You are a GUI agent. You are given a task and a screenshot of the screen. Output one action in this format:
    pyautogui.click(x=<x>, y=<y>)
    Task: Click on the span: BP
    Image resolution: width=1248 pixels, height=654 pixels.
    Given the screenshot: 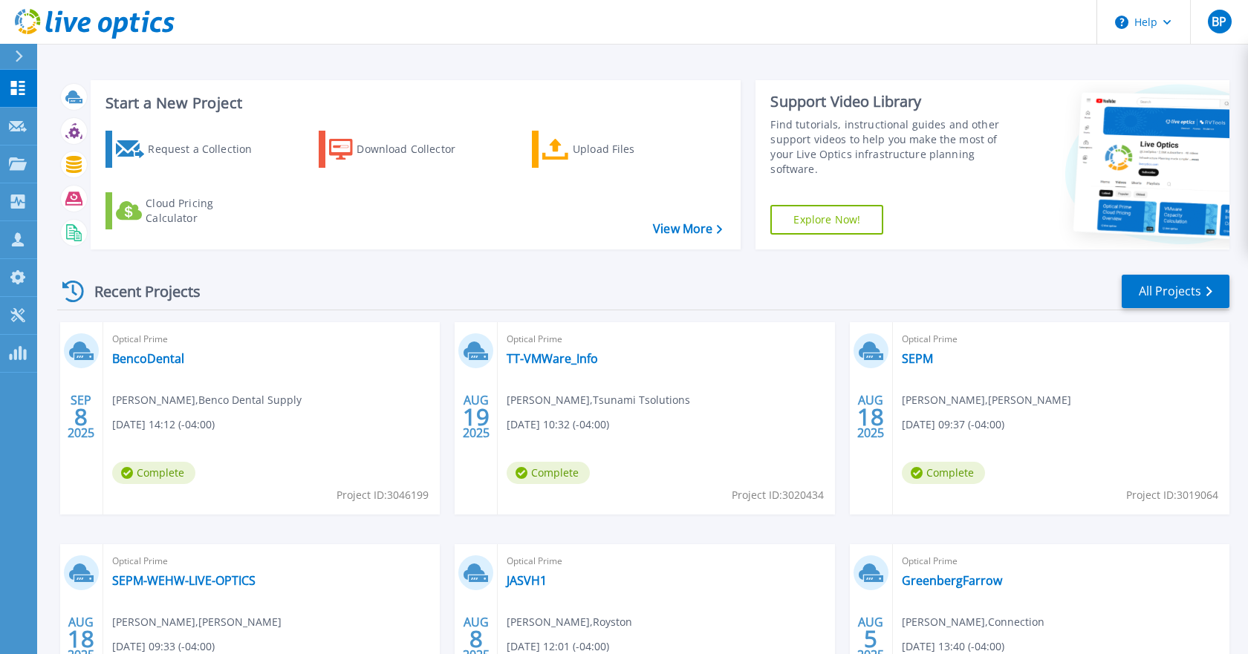 What is the action you would take?
    pyautogui.click(x=1219, y=22)
    